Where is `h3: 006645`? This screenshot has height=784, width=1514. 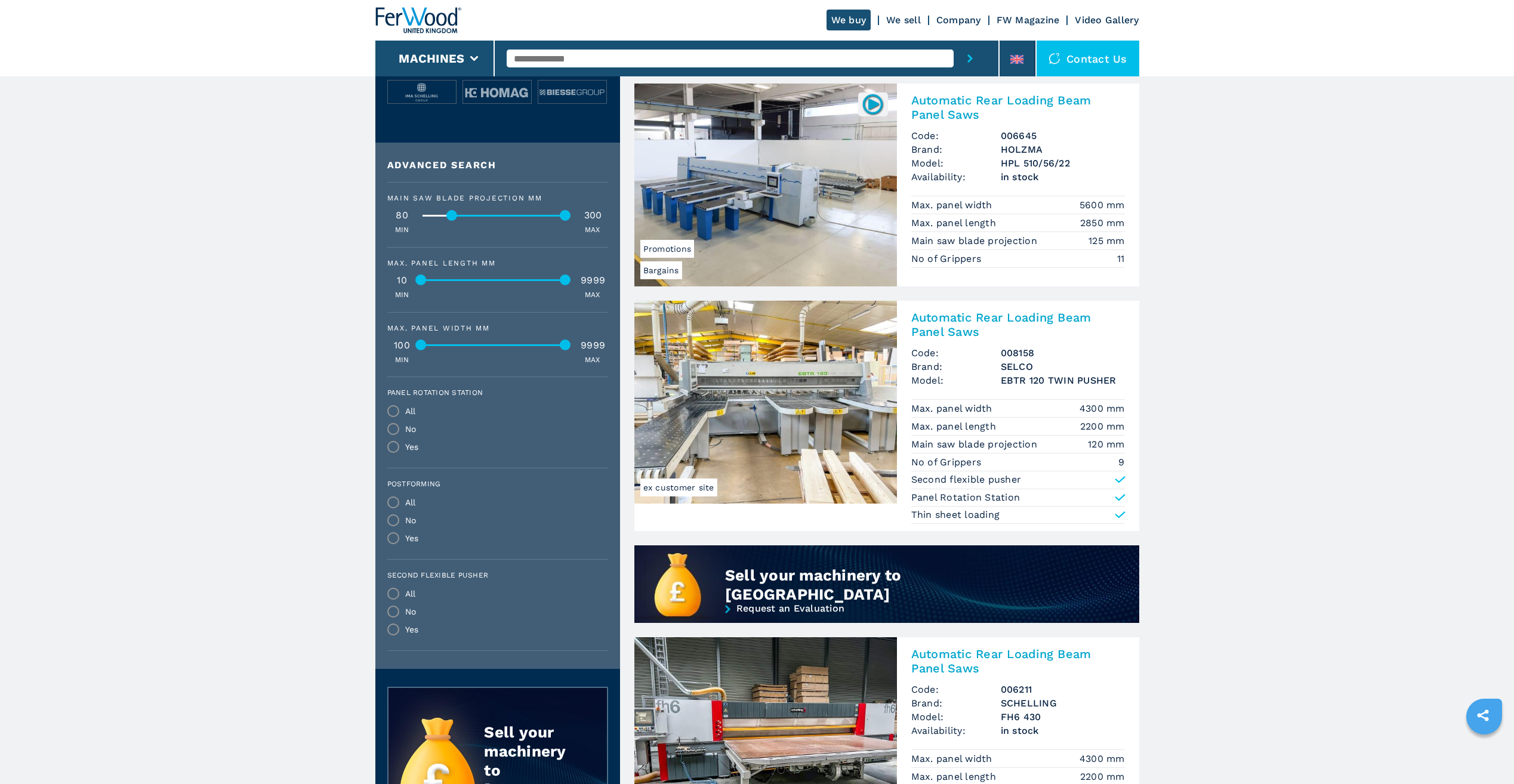
h3: 006645 is located at coordinates (1063, 136).